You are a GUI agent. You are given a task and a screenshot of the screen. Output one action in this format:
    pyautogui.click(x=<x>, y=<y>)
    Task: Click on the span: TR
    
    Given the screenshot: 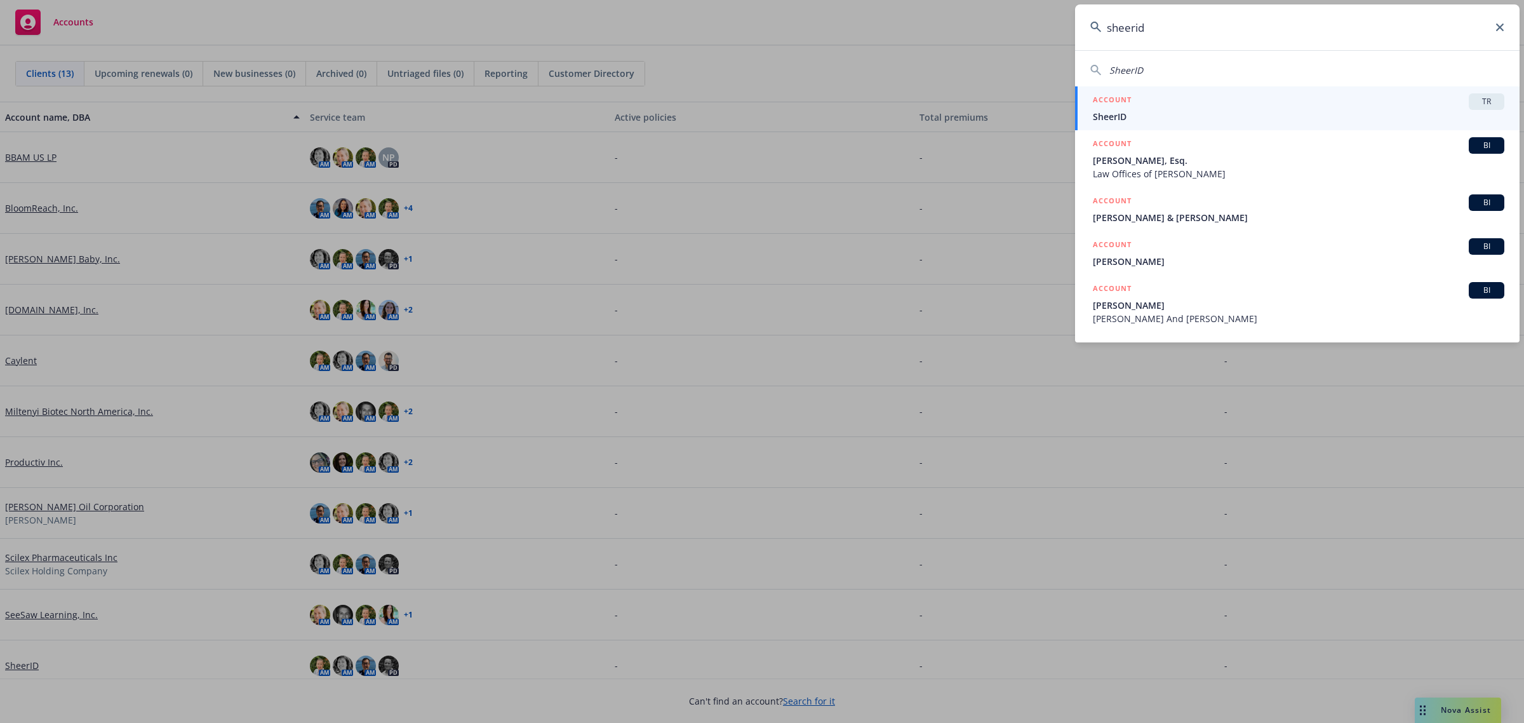 What is the action you would take?
    pyautogui.click(x=1487, y=102)
    